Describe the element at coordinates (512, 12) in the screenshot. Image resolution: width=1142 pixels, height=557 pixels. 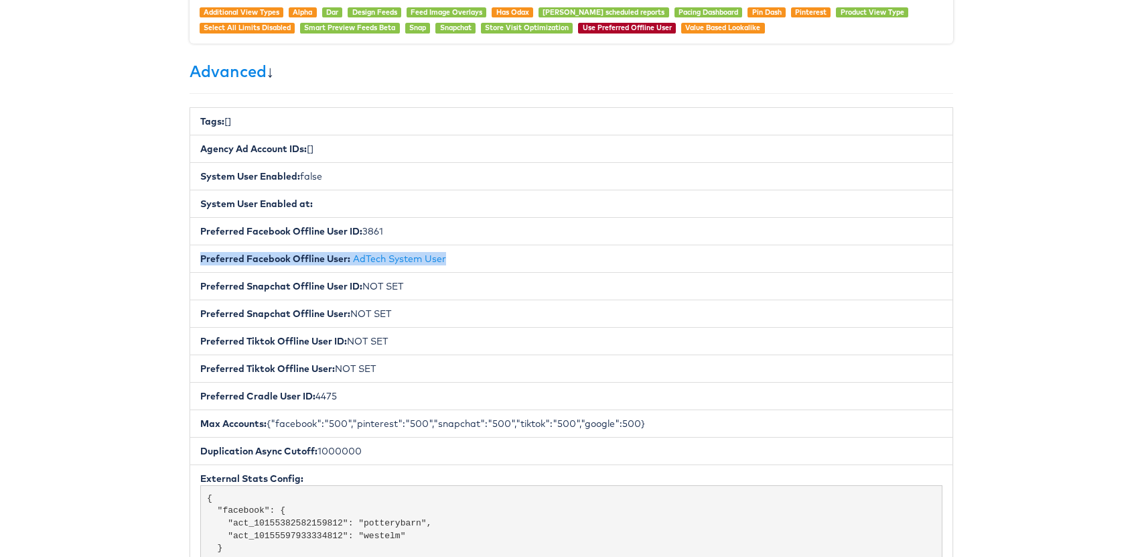
I see `a: Has Odax` at that location.